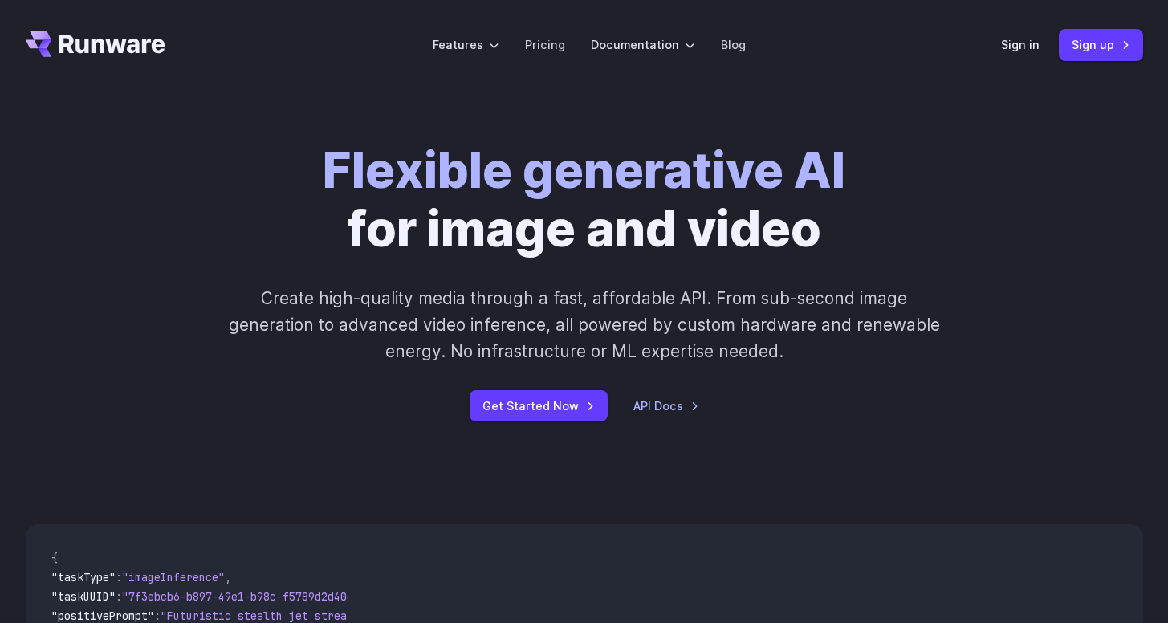 This screenshot has width=1168, height=623. I want to click on h1: for image and video, so click(583, 200).